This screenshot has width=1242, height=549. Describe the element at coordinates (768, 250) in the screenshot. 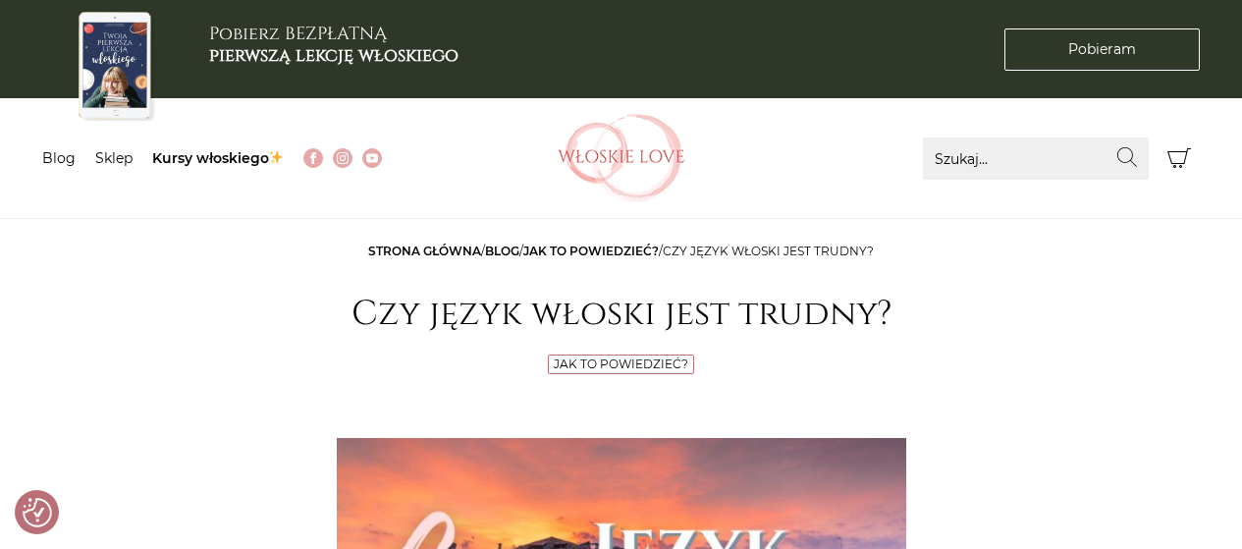

I see `span: Czy język włoski jest trudny?` at that location.